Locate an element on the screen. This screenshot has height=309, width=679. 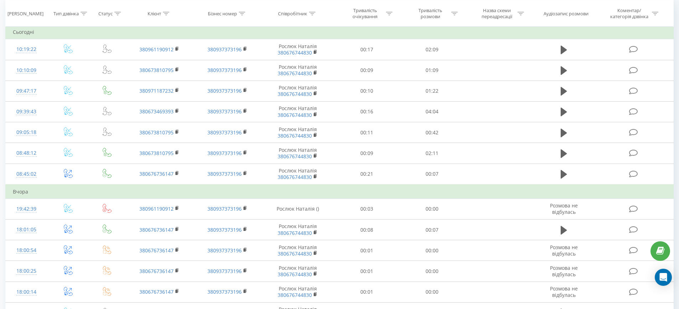
div: 10:10:09 is located at coordinates (26, 70).